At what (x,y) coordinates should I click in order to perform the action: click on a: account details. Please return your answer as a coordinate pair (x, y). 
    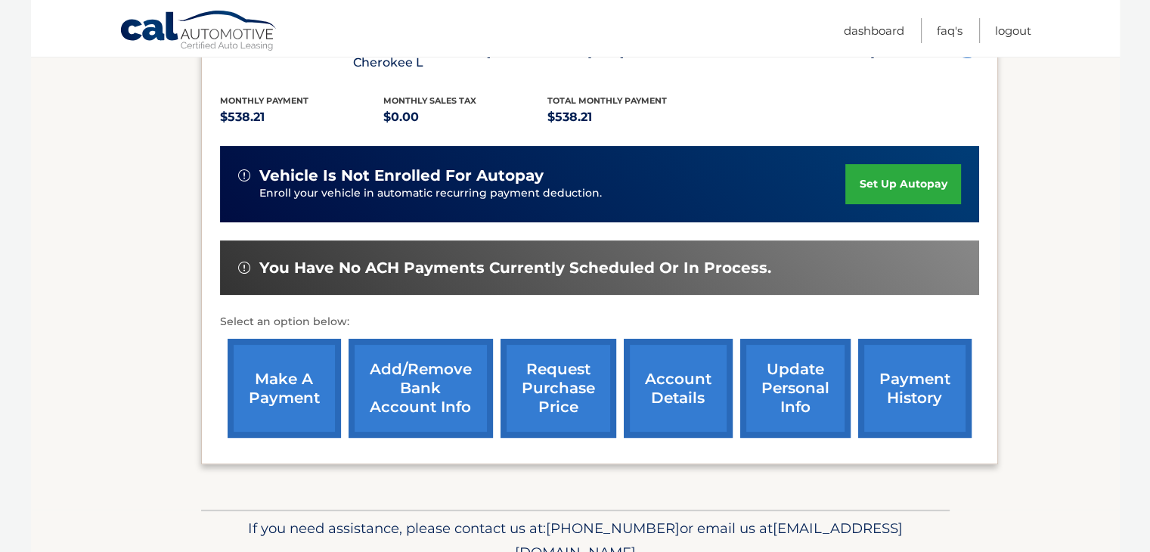
    Looking at the image, I should click on (678, 388).